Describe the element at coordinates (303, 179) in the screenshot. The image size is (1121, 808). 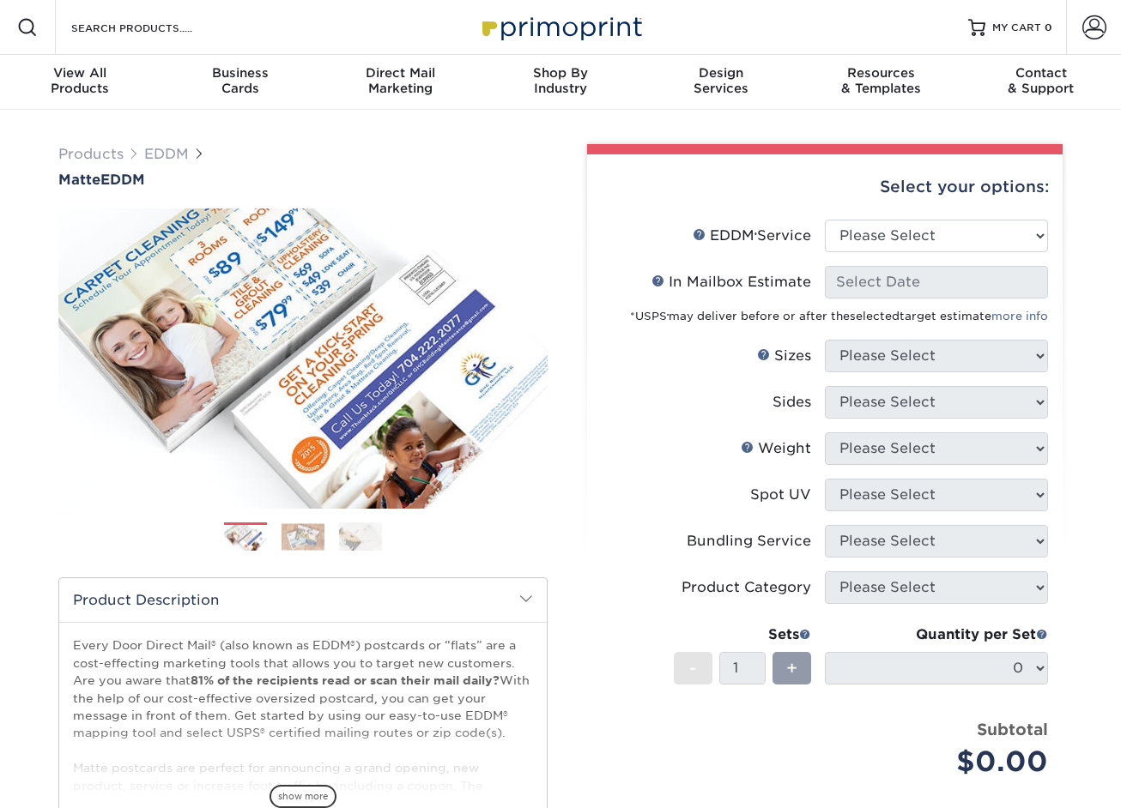
I see `h1: EDDM` at that location.